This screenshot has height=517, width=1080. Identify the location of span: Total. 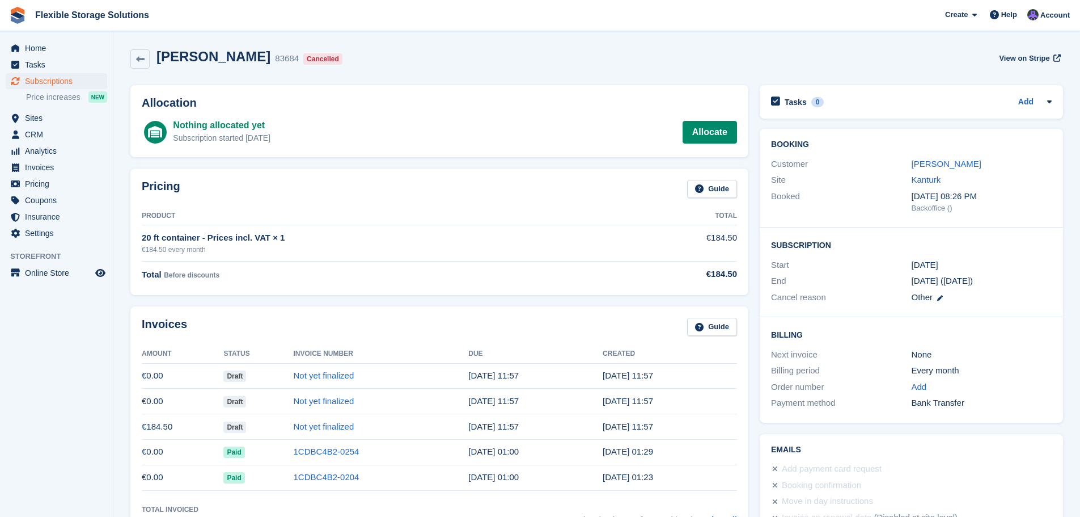
(151, 274).